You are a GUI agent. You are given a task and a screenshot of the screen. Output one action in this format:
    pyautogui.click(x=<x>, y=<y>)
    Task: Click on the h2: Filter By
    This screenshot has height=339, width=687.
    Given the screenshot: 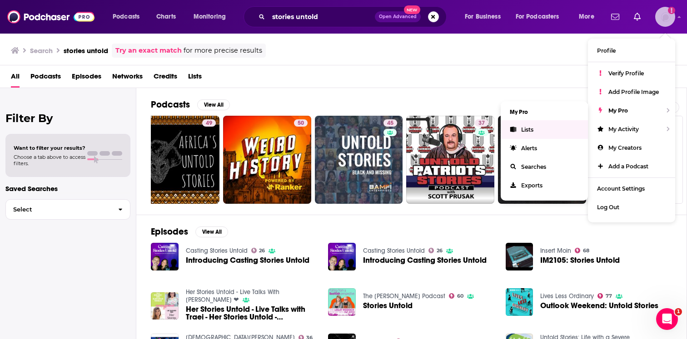 What is the action you would take?
    pyautogui.click(x=68, y=118)
    